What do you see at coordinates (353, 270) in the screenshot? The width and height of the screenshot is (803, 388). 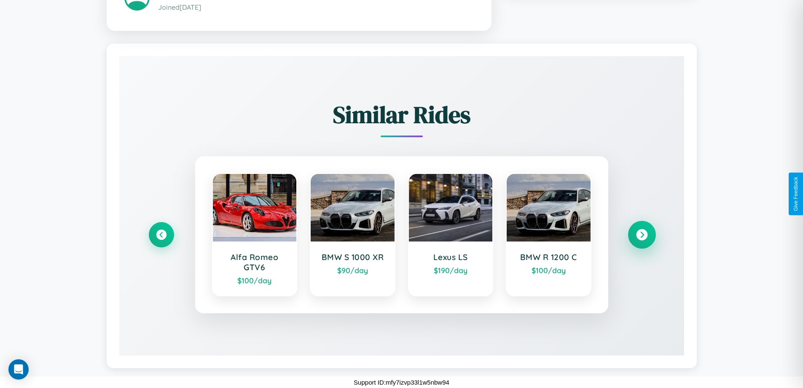 I see `div: $ 90 /day` at bounding box center [353, 270].